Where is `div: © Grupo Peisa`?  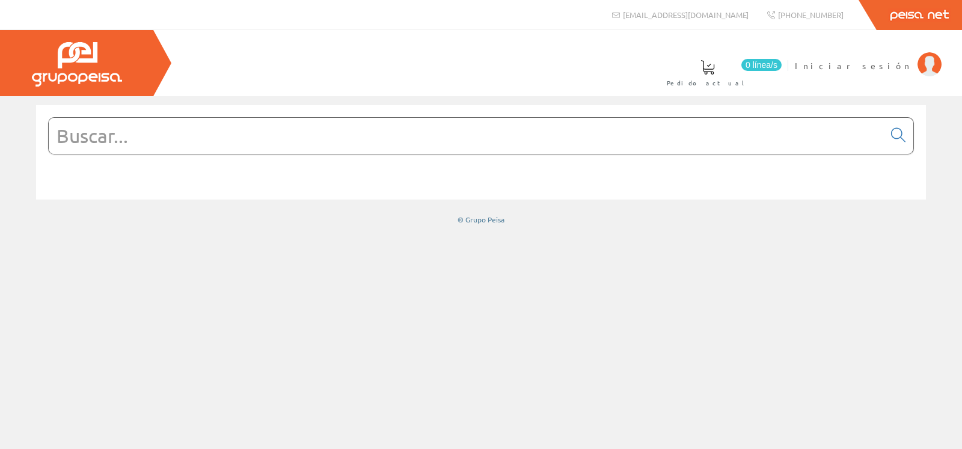 div: © Grupo Peisa is located at coordinates (481, 219).